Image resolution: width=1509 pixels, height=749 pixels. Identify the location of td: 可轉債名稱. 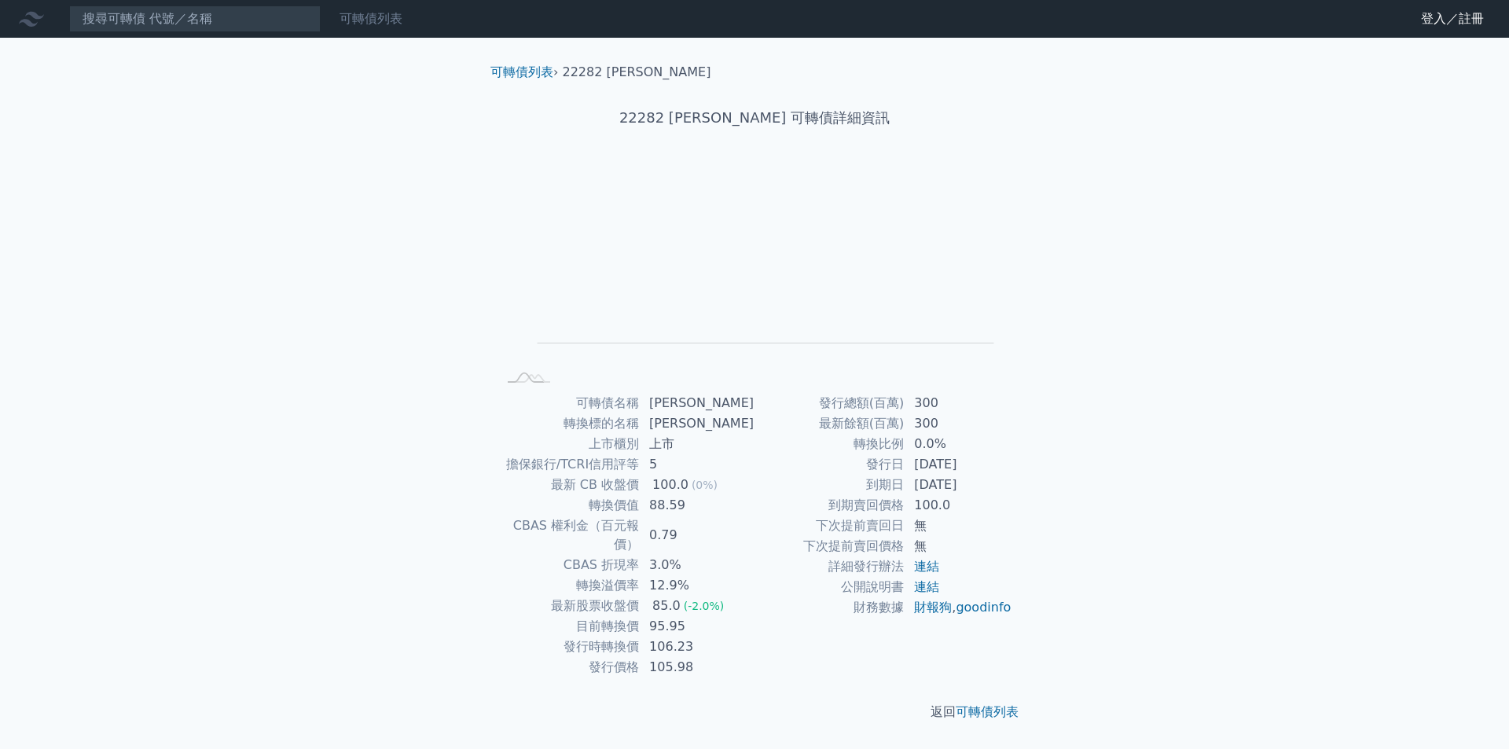
(568, 403).